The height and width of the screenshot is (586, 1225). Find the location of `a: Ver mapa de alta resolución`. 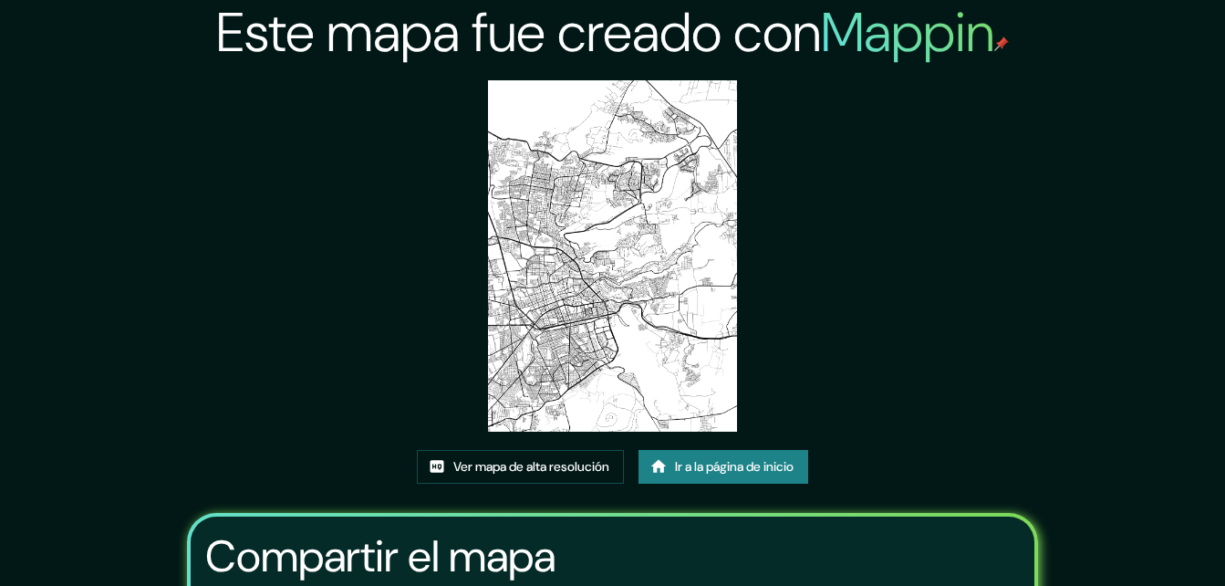

a: Ver mapa de alta resolución is located at coordinates (520, 466).